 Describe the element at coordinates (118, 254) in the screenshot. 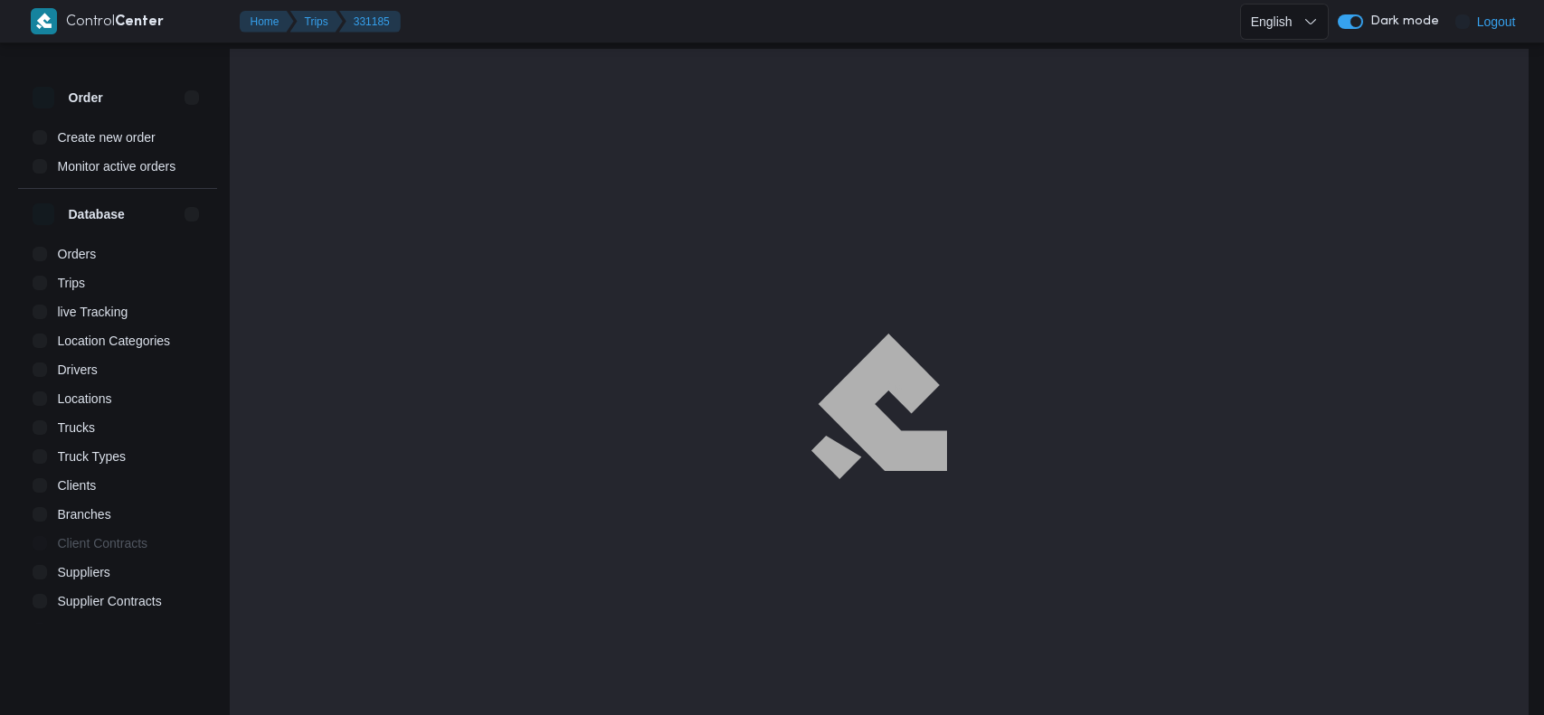

I see `button: Orders` at that location.